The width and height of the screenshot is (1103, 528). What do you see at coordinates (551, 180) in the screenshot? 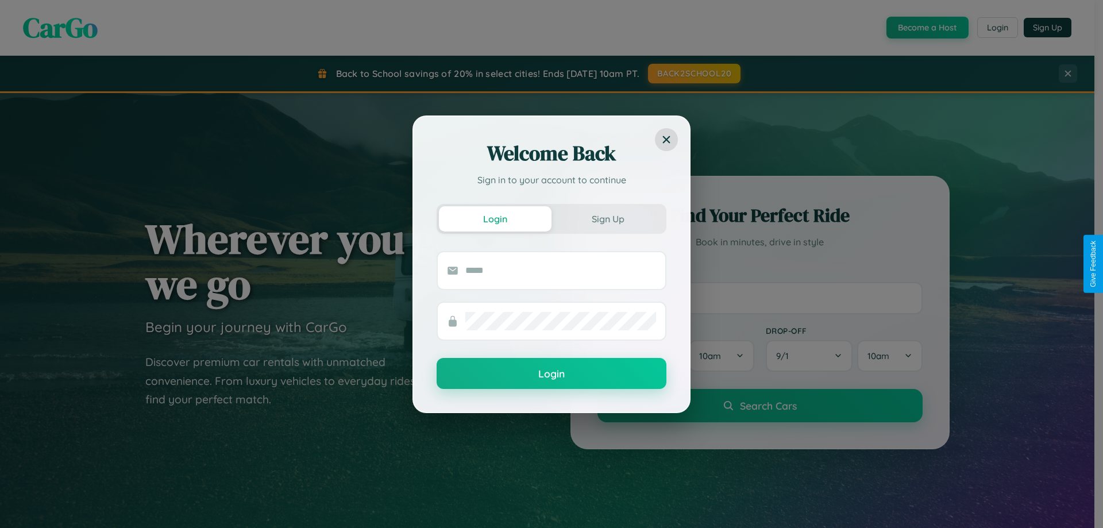
I see `p: Sign in to your account to continue` at bounding box center [551, 180].